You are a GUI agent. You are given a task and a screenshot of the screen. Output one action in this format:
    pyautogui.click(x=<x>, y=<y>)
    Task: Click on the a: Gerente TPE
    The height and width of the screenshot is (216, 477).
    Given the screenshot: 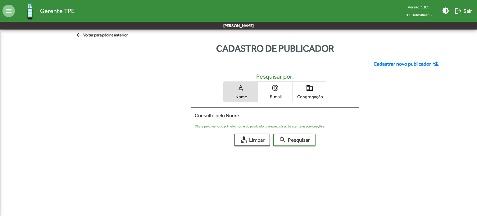 What is the action you would take?
    pyautogui.click(x=45, y=11)
    